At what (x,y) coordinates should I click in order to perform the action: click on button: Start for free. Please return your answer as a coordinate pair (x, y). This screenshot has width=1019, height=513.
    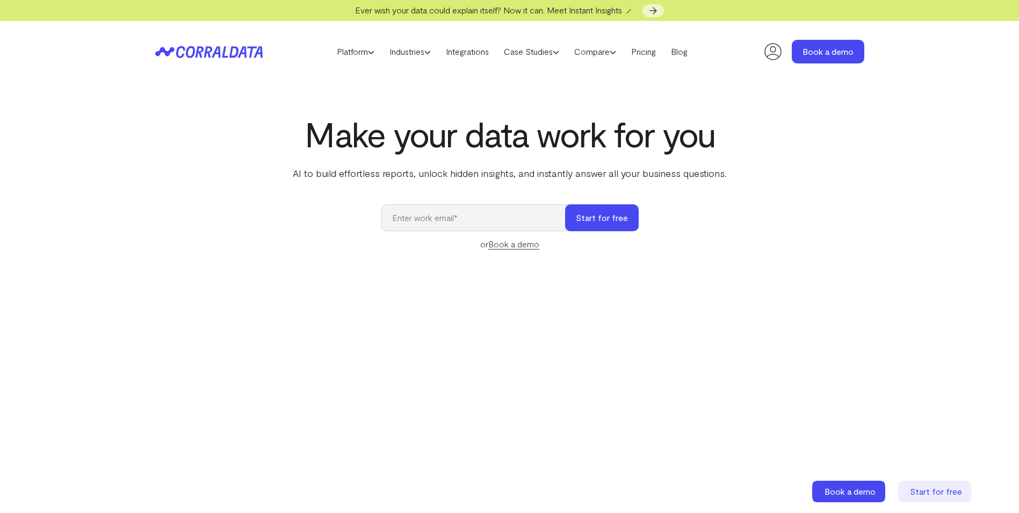
    Looking at the image, I should click on (602, 218).